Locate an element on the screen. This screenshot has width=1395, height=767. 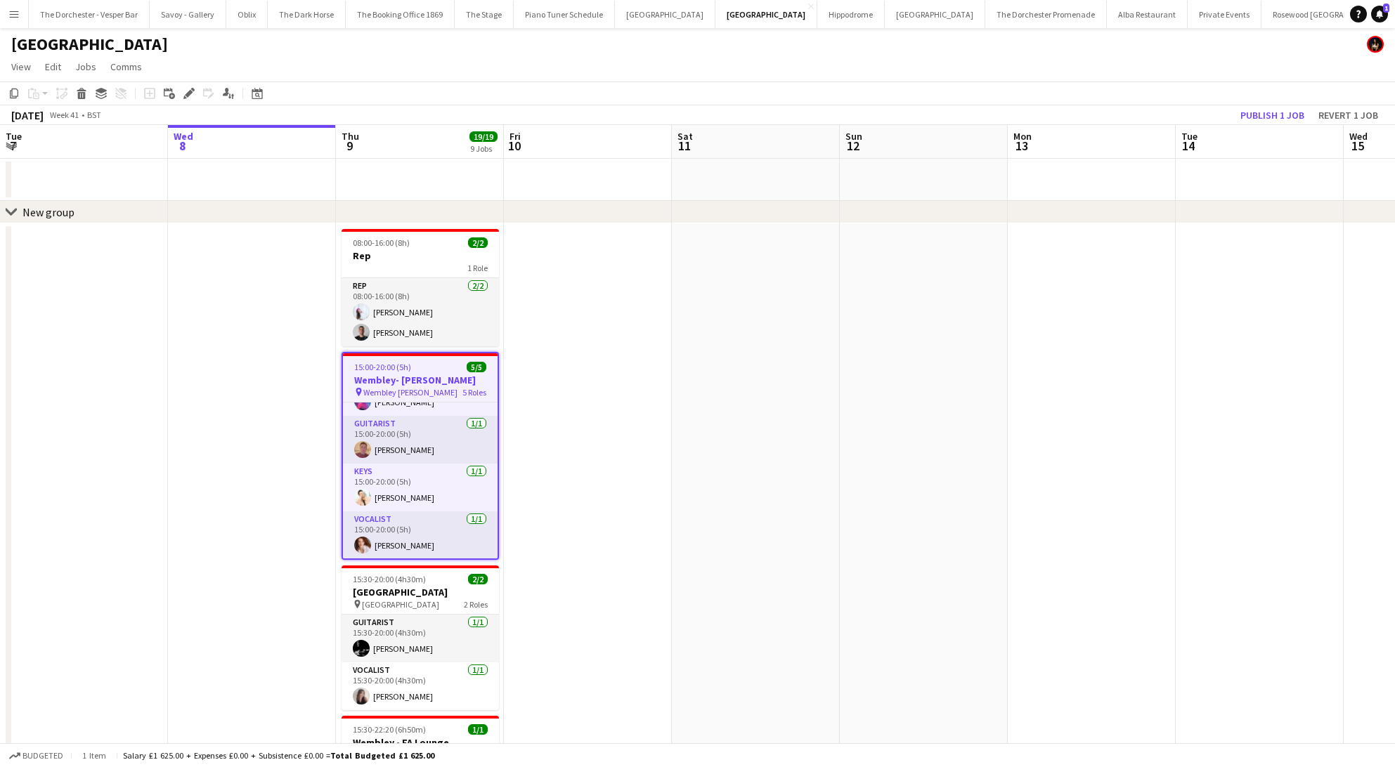
span: 1/1 is located at coordinates (478, 729).